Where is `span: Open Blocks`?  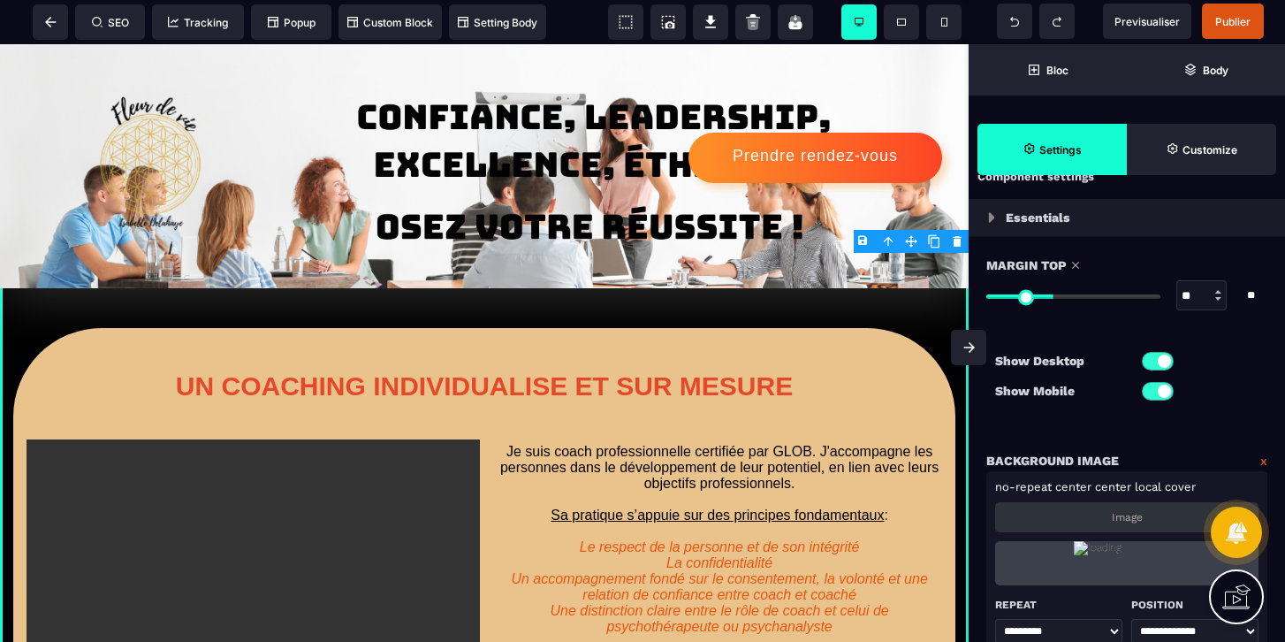 span: Open Blocks is located at coordinates (1048, 70).